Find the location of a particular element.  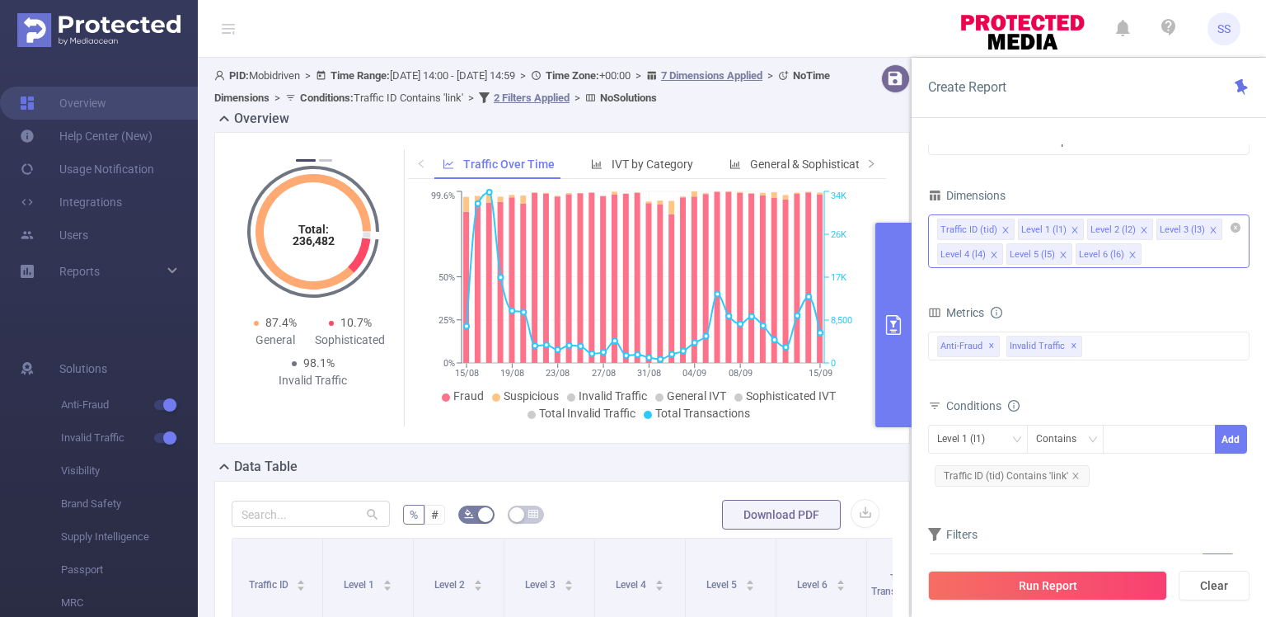

span: SS is located at coordinates (1224, 29).